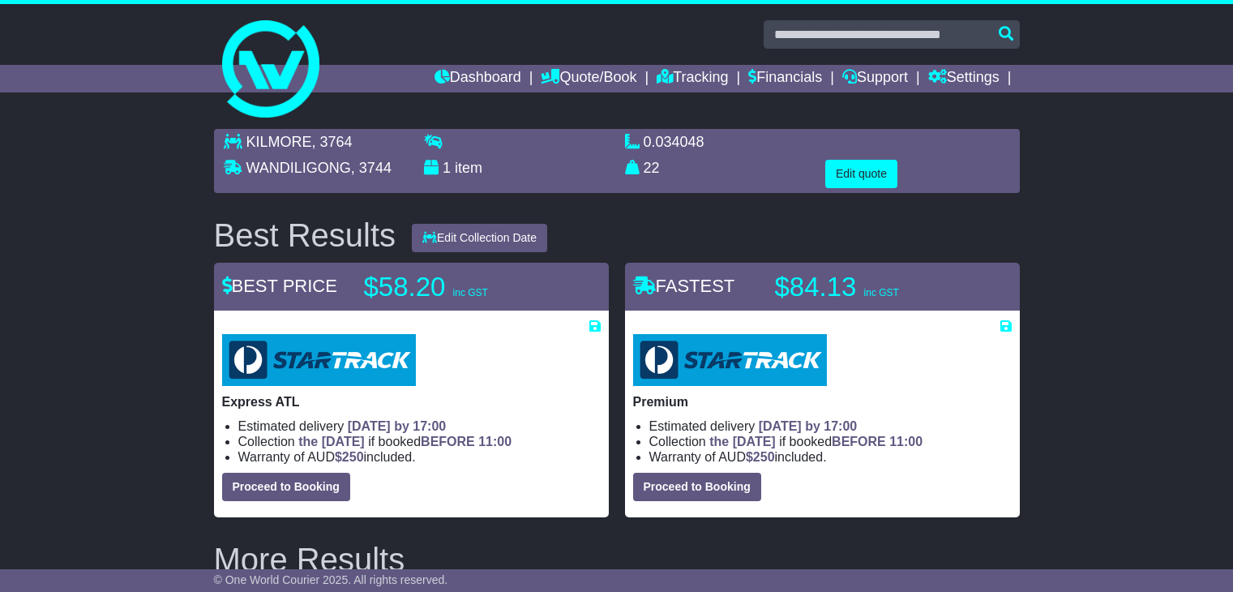 This screenshot has width=1233, height=592. Describe the element at coordinates (822, 401) in the screenshot. I see `p: Premium` at that location.